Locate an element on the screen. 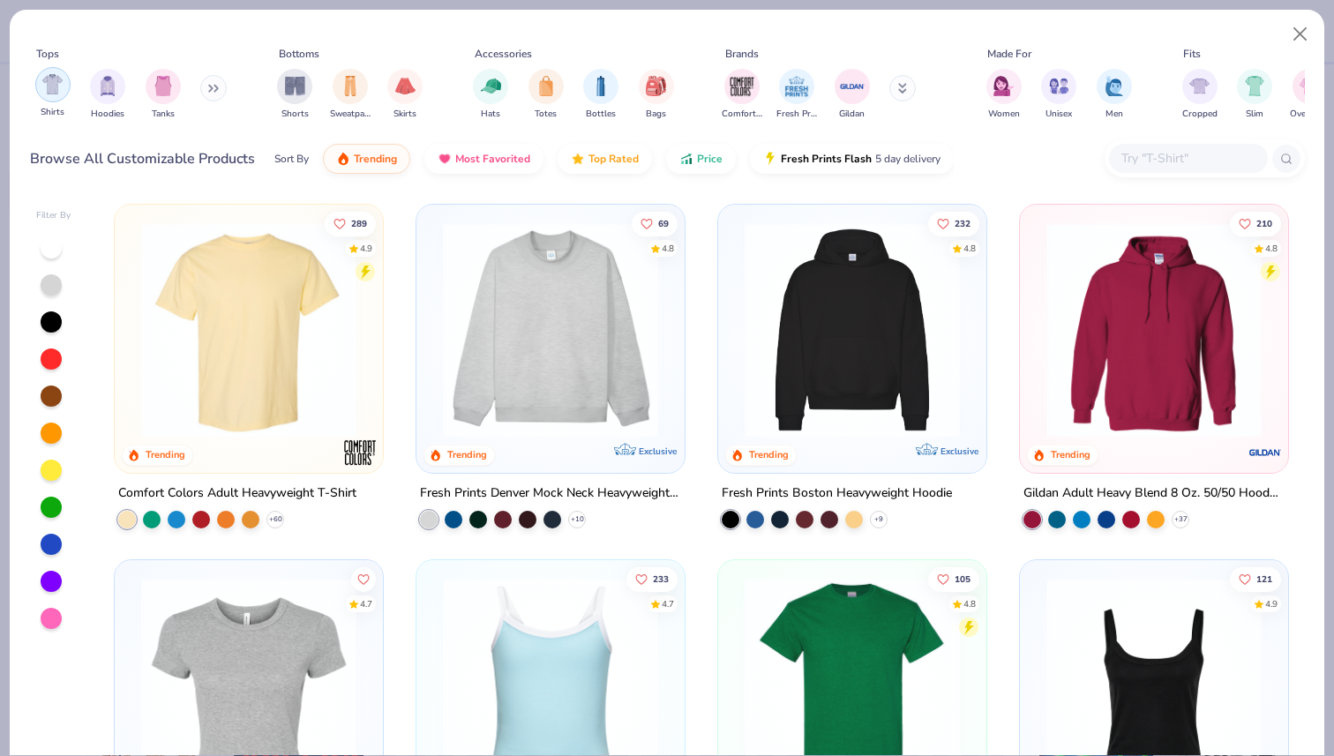 The height and width of the screenshot is (756, 1334). span: Hats is located at coordinates (491, 114).